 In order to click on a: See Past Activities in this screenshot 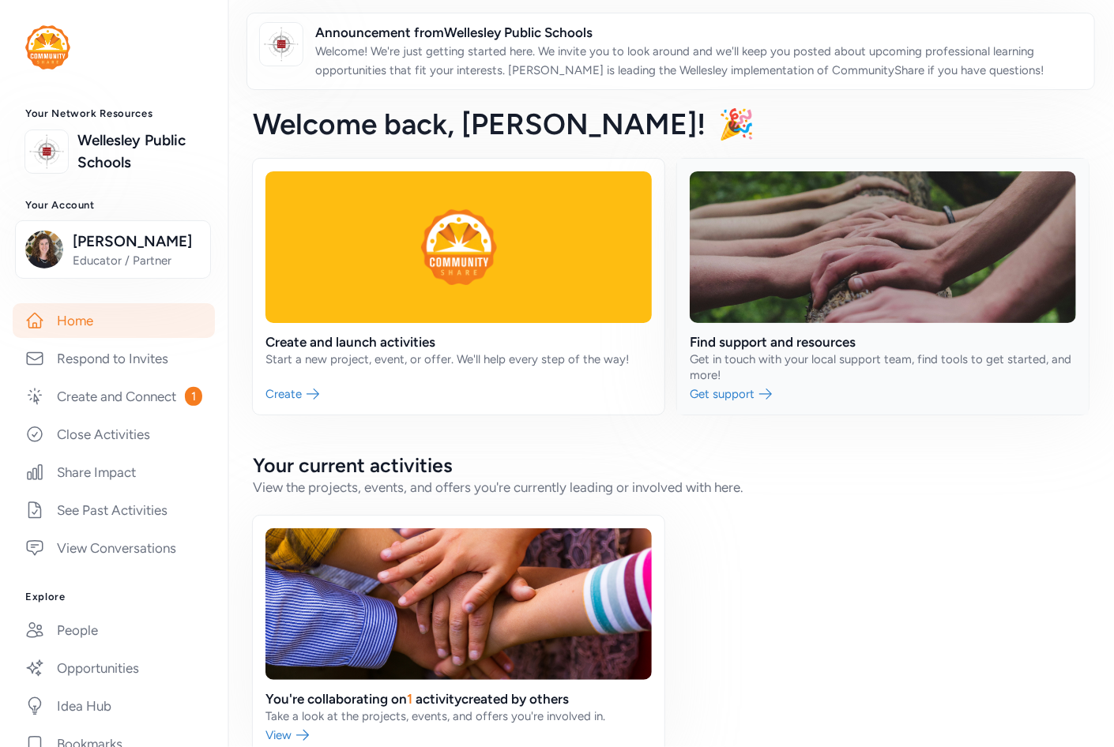, I will do `click(114, 510)`.